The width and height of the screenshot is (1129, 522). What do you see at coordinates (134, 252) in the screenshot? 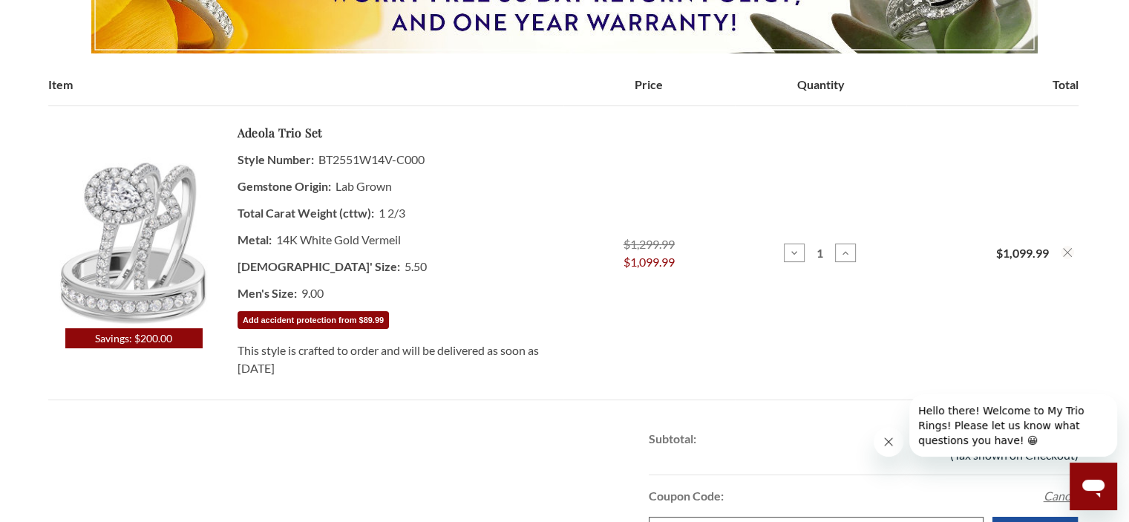
I see `a: Savings: $200.00` at bounding box center [134, 252].